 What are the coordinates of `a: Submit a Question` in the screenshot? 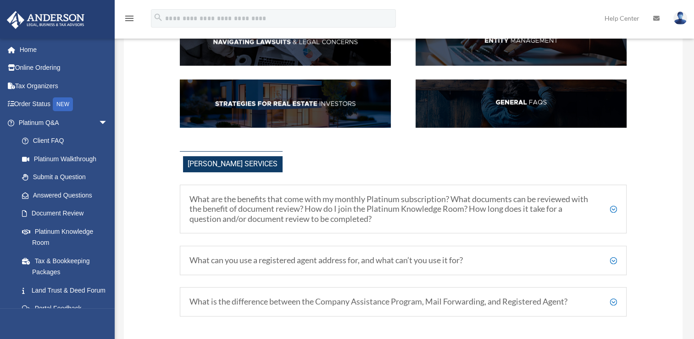 It's located at (67, 177).